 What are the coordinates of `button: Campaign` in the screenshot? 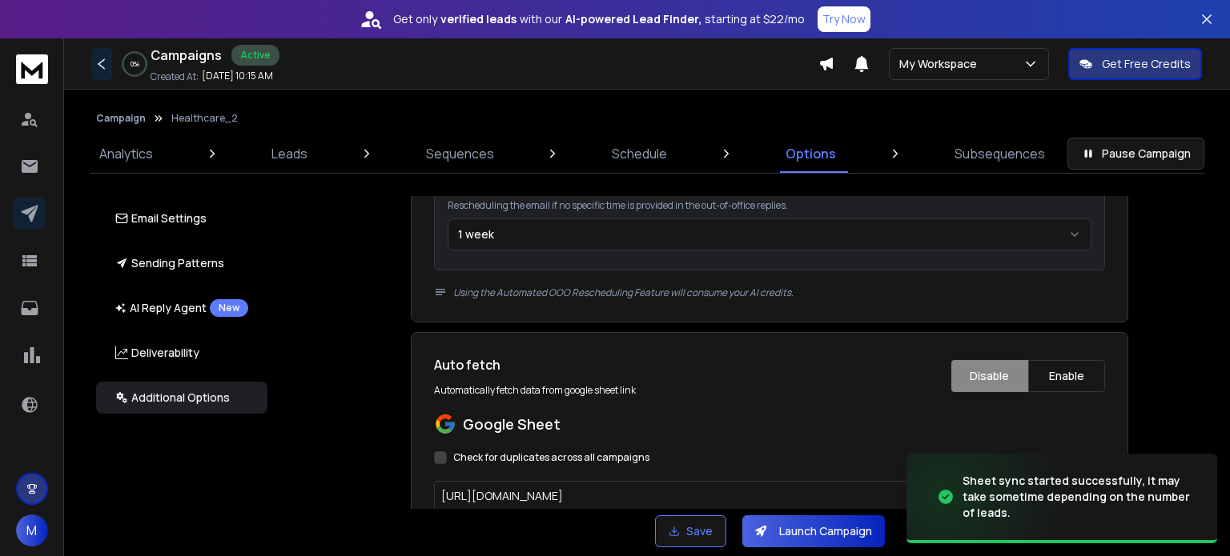 It's located at (121, 118).